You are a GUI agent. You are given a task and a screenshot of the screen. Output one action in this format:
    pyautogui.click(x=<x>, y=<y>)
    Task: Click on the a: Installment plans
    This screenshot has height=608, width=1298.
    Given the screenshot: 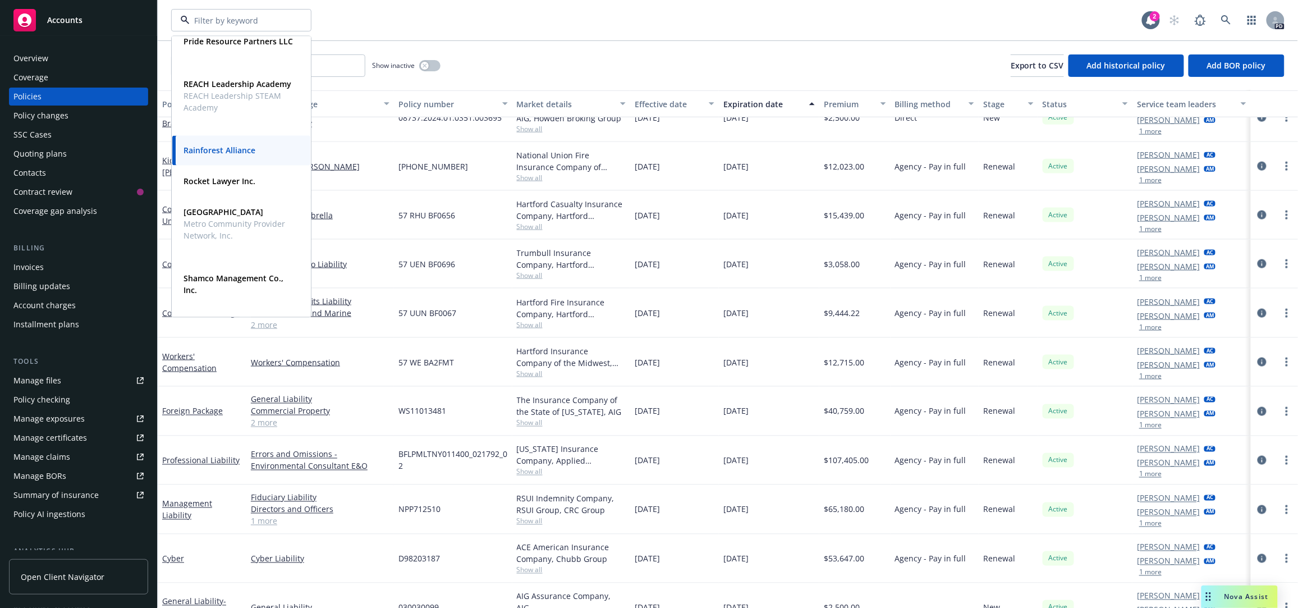 What is the action you would take?
    pyautogui.click(x=79, y=324)
    